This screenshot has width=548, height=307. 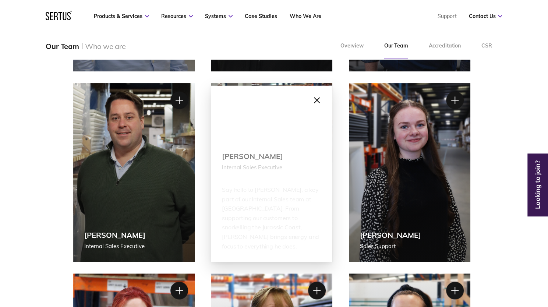 I want to click on a: CSR, so click(x=487, y=46).